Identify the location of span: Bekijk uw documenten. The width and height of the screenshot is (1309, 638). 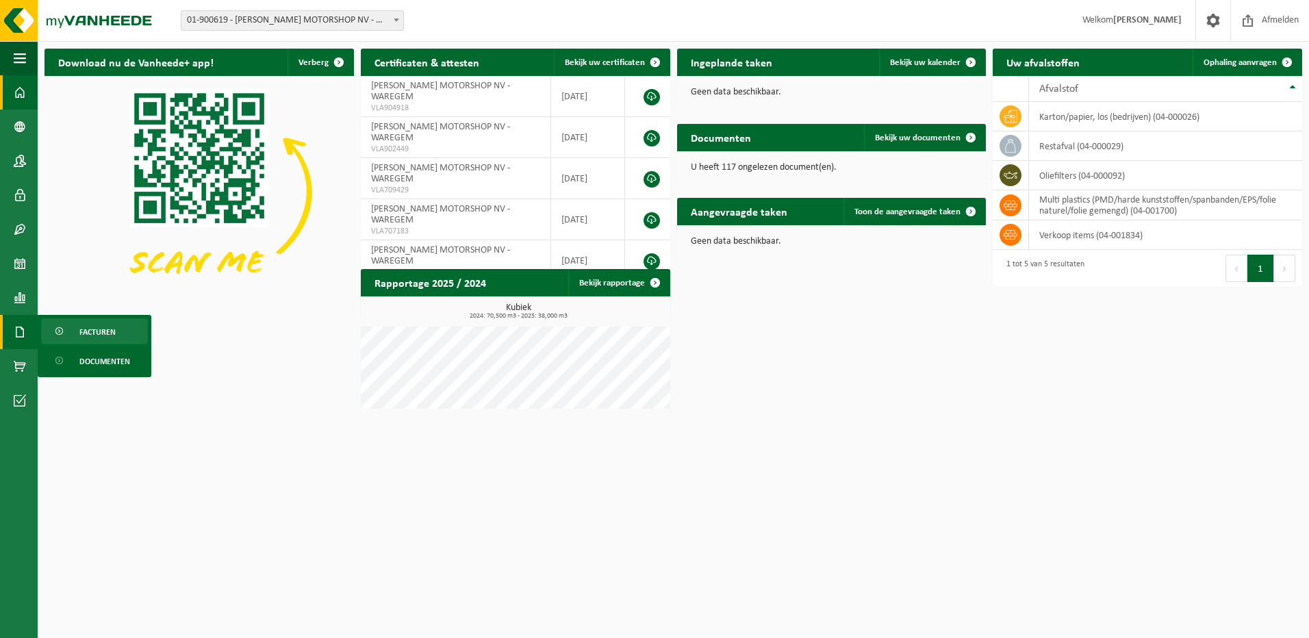
(917, 138).